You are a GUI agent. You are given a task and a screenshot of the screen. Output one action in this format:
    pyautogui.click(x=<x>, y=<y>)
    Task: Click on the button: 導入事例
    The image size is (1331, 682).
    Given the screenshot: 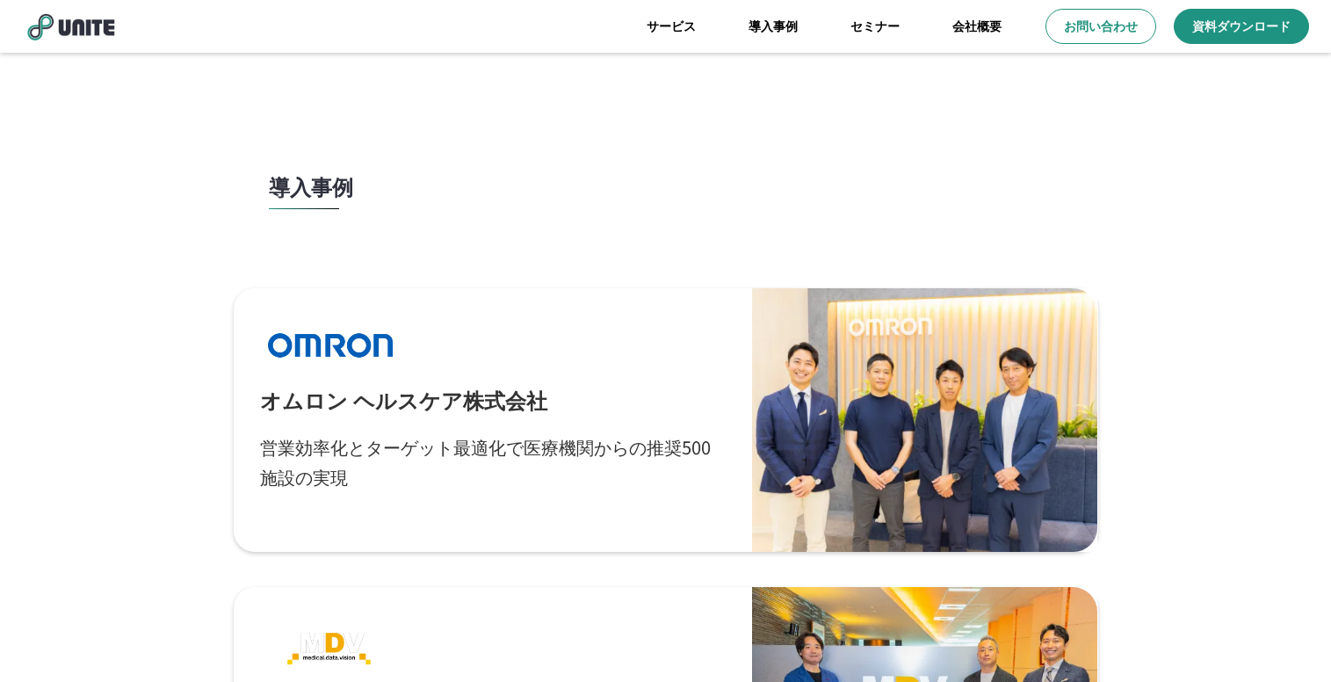 What is the action you would take?
    pyautogui.click(x=666, y=205)
    